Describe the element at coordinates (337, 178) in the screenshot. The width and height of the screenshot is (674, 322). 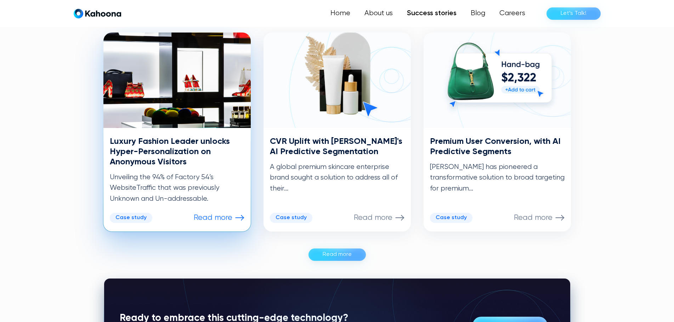
I see `p: A global premium skincare enterprise brand sought a solution to address all of their...` at that location.